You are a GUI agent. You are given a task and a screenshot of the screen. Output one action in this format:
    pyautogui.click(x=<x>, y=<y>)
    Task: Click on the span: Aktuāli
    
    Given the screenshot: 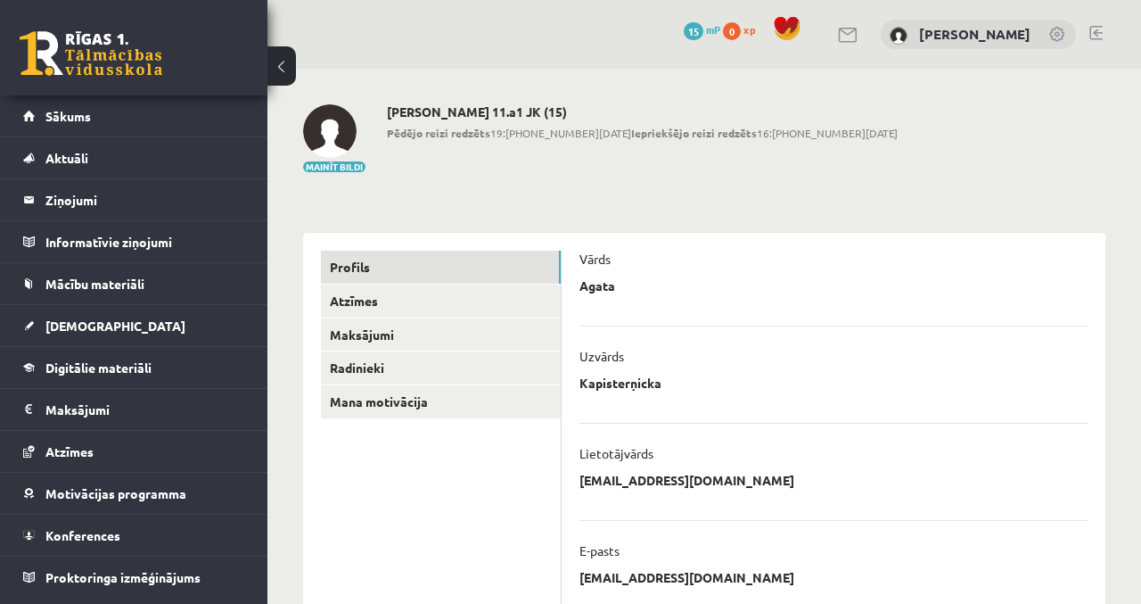 What is the action you would take?
    pyautogui.click(x=67, y=158)
    